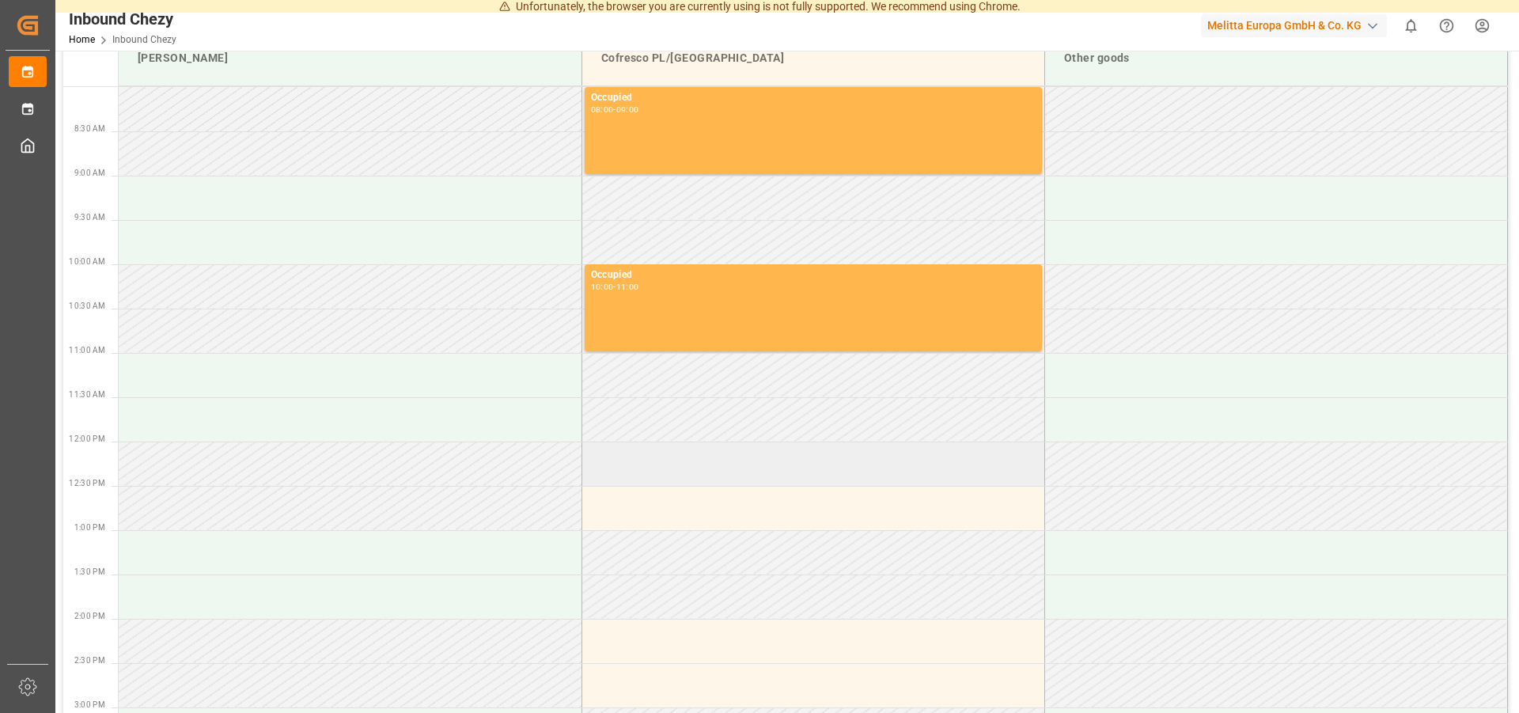 This screenshot has height=713, width=1519. I want to click on span: 10:00 AM, so click(87, 261).